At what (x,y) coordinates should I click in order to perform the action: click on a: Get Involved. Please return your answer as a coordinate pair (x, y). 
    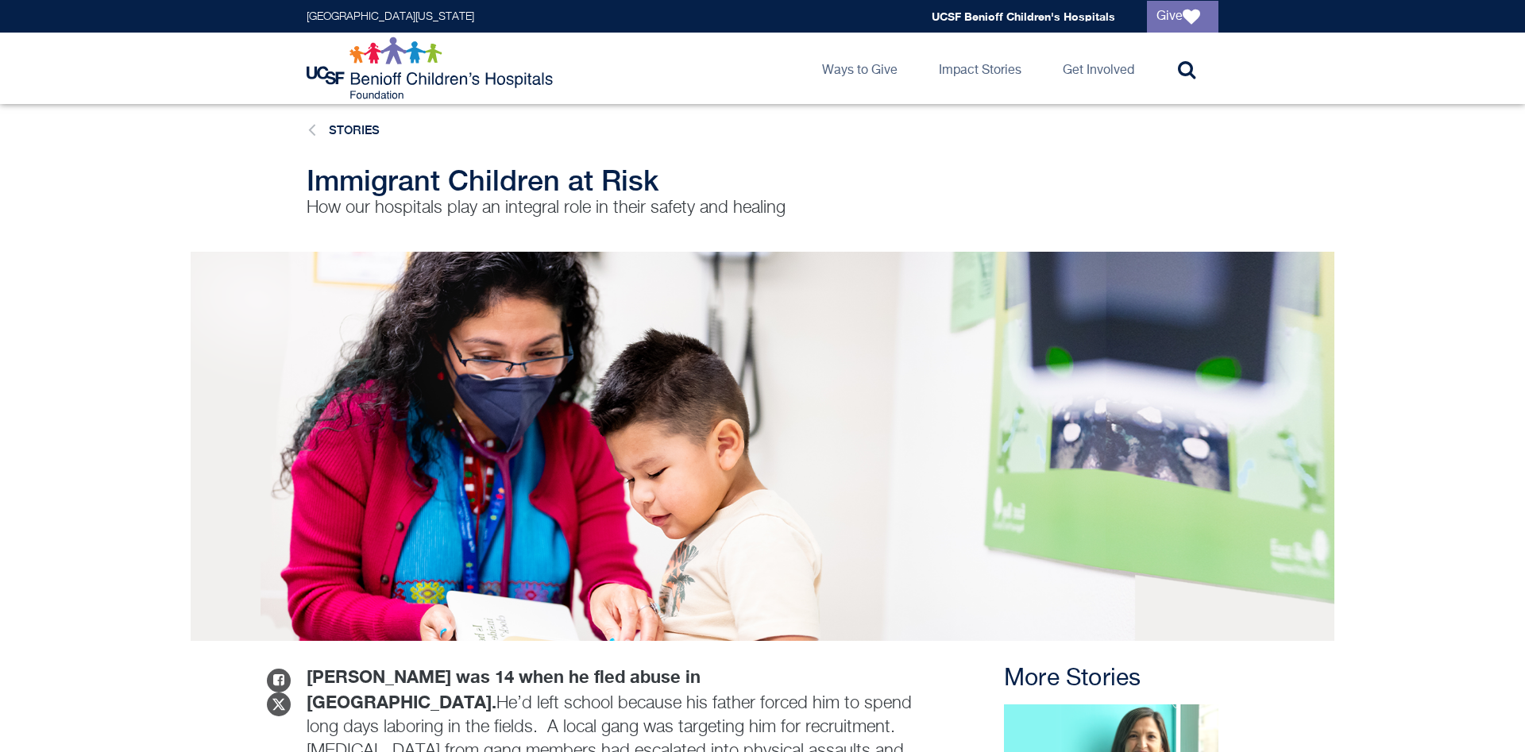
    Looking at the image, I should click on (1098, 68).